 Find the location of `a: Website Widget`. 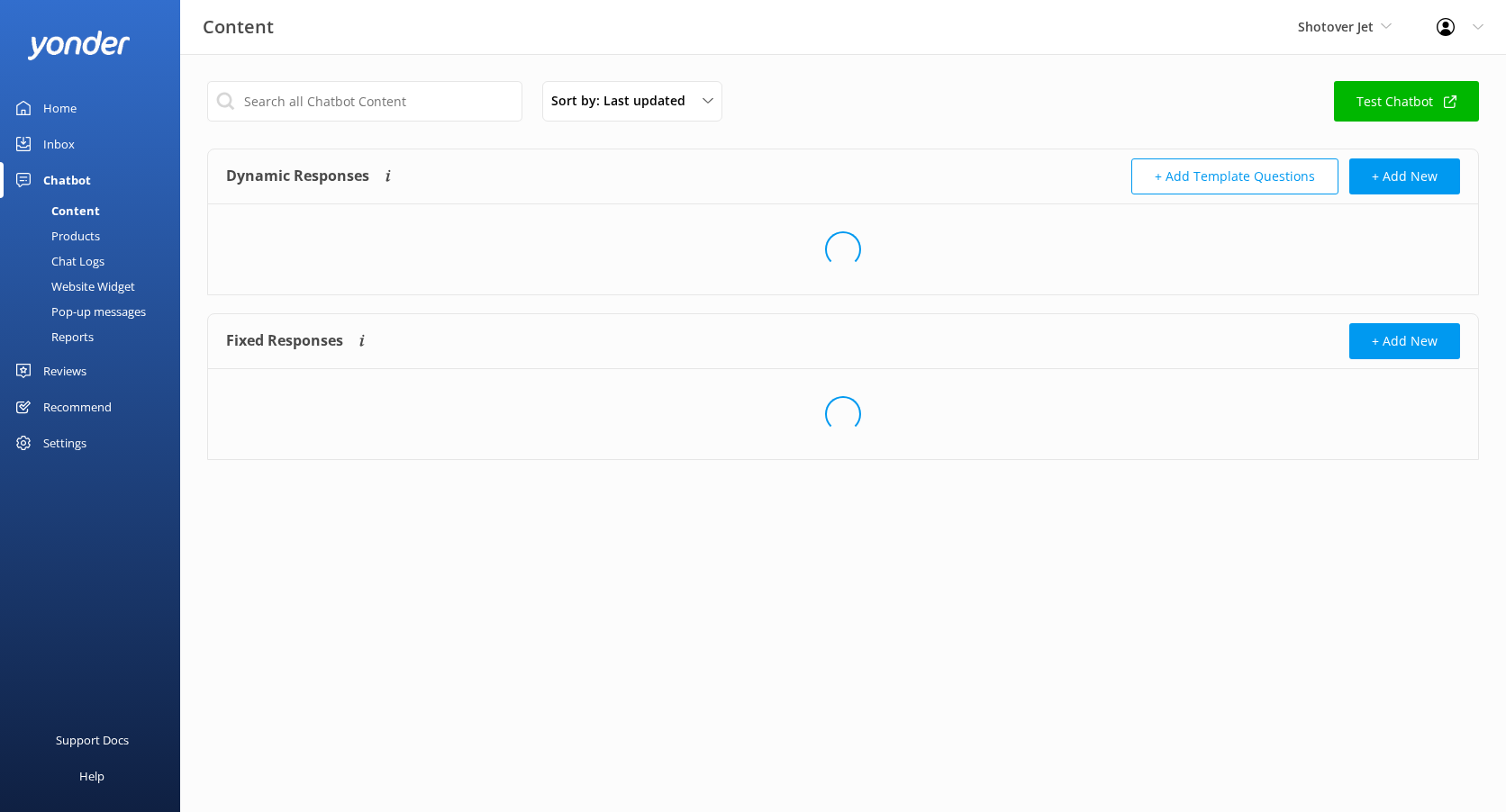

a: Website Widget is located at coordinates (96, 287).